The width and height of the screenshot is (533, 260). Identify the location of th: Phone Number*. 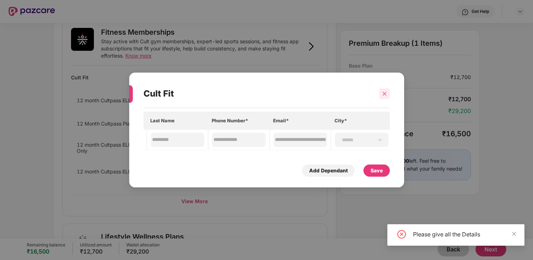
(239, 120).